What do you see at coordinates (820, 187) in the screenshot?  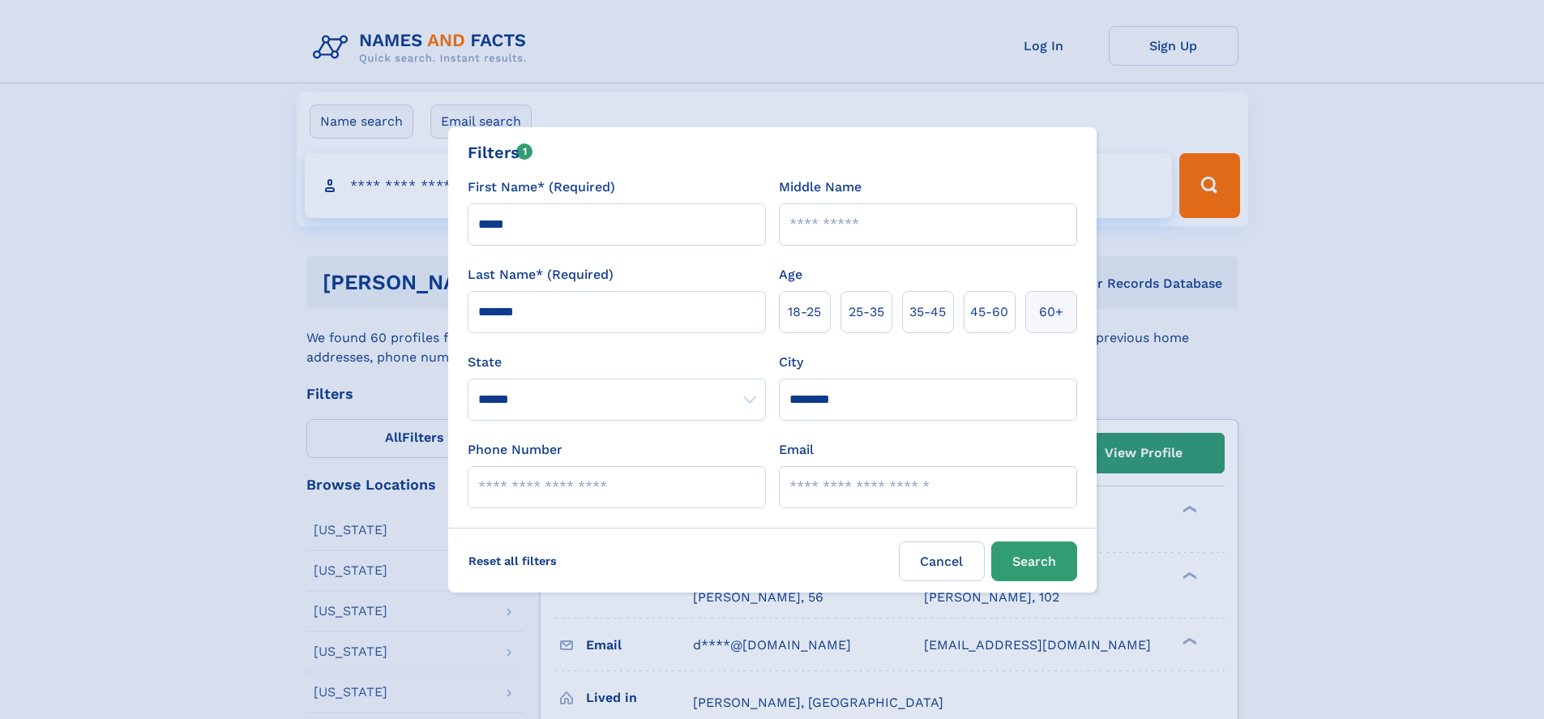 I see `label: Middle Name` at bounding box center [820, 187].